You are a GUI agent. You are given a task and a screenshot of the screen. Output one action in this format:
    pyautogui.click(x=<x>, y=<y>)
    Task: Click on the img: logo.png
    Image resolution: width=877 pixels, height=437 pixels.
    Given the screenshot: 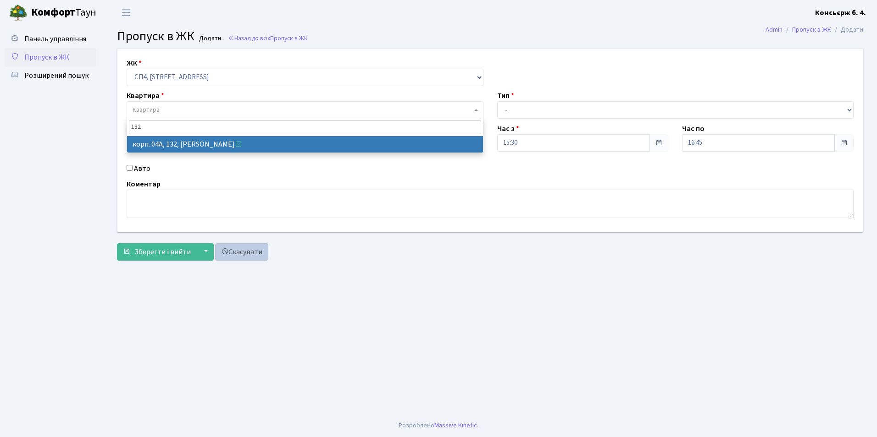 What is the action you would take?
    pyautogui.click(x=18, y=13)
    